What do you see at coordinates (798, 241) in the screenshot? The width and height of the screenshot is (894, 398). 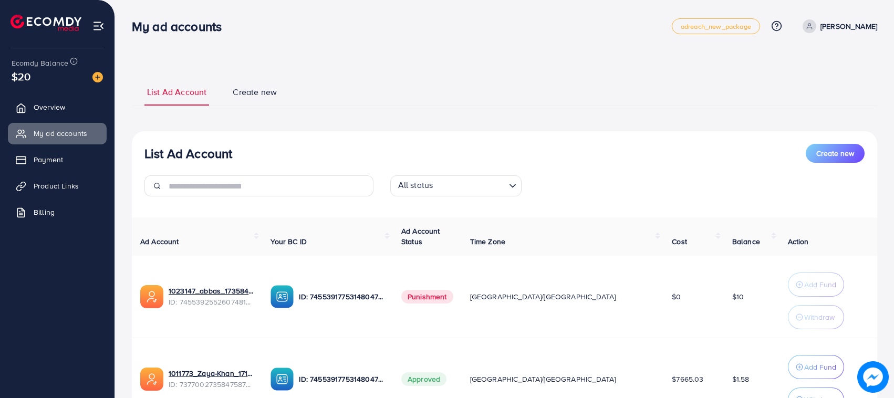 I see `span: Action` at bounding box center [798, 241].